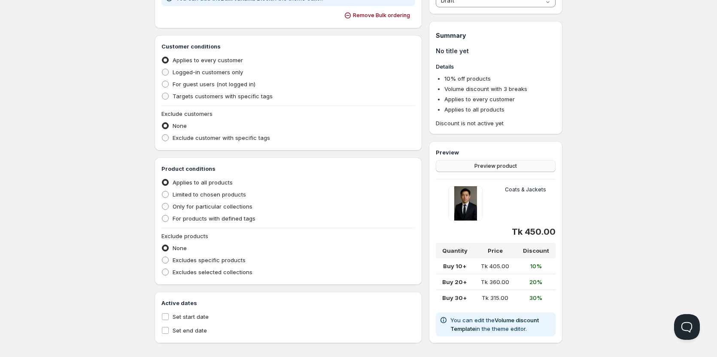 The image size is (717, 357). What do you see at coordinates (209, 194) in the screenshot?
I see `span: Limited to chosen products` at bounding box center [209, 194].